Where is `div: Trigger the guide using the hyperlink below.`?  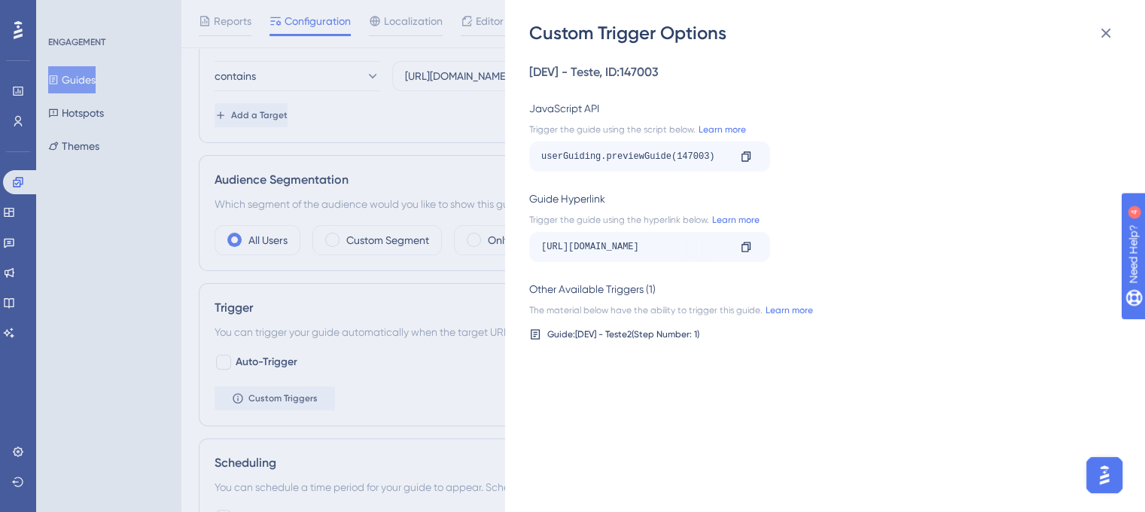
div: Trigger the guide using the hyperlink below. is located at coordinates (820, 220).